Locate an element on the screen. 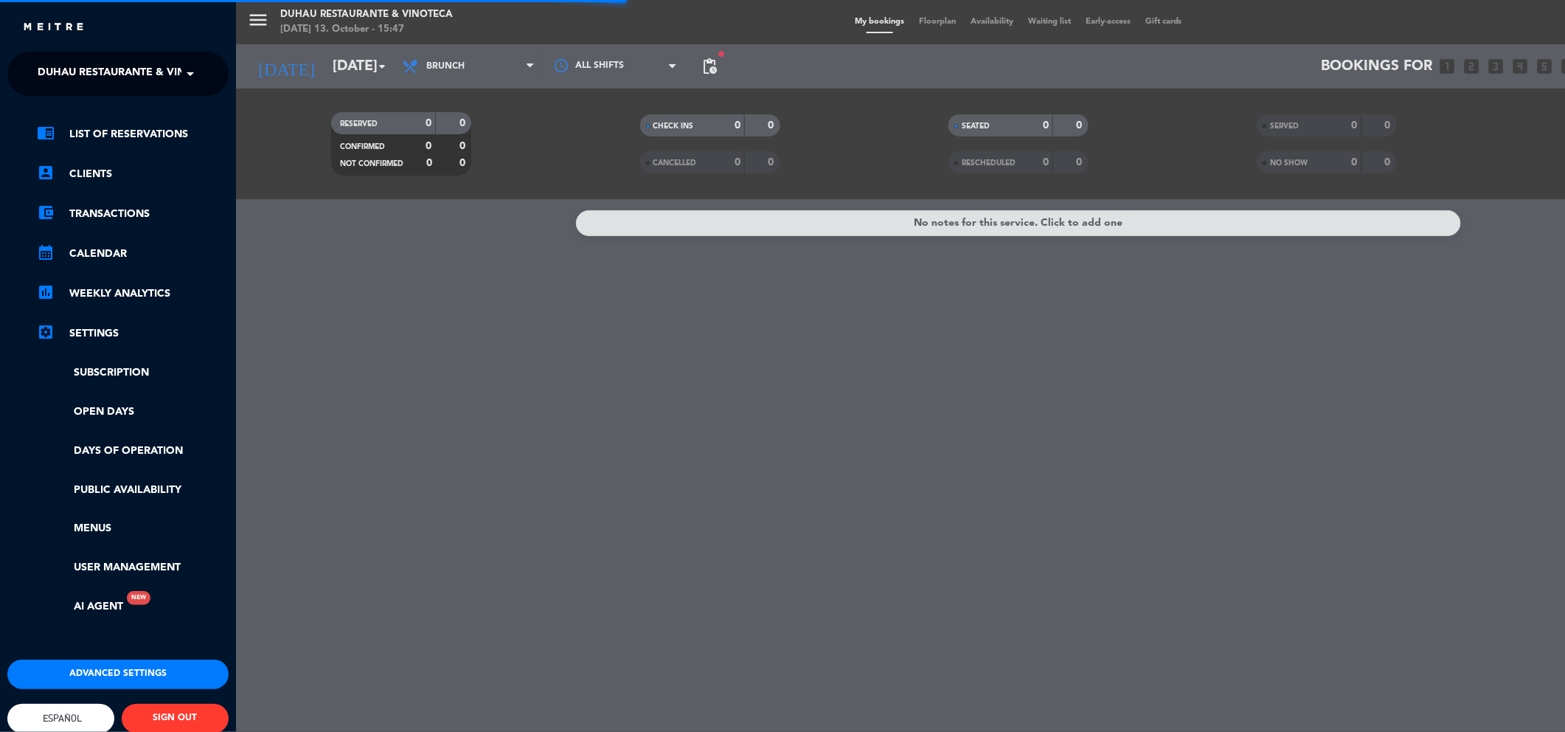 The width and height of the screenshot is (1565, 732). a: chrome_reader_modeList of Reservations is located at coordinates (133, 134).